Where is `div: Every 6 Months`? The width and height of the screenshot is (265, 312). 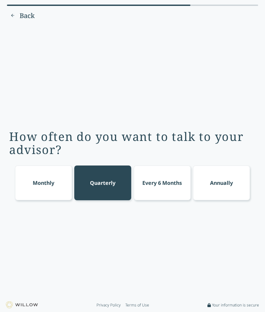
div: Every 6 Months is located at coordinates (162, 183).